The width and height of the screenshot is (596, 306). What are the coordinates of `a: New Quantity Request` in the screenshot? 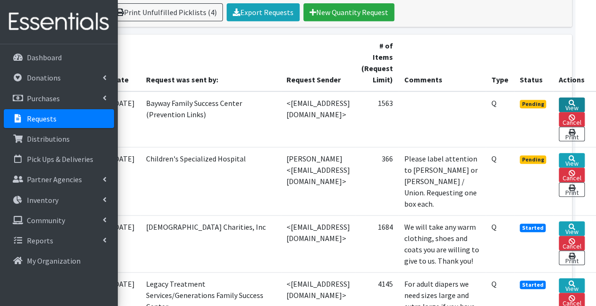 It's located at (349, 12).